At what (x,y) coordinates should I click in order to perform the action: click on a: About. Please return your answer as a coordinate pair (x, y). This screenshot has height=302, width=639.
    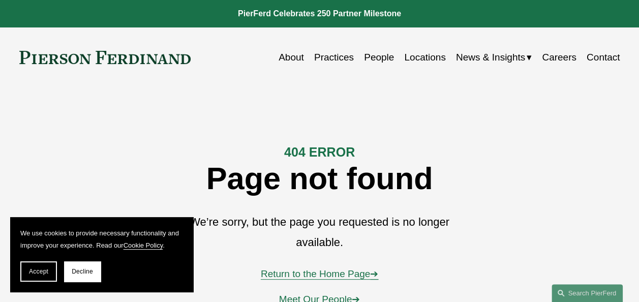
    Looking at the image, I should click on (291, 57).